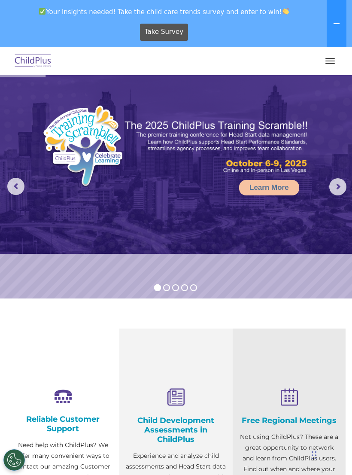 The image size is (352, 475). What do you see at coordinates (164, 32) in the screenshot?
I see `a: Take Survey` at bounding box center [164, 32].